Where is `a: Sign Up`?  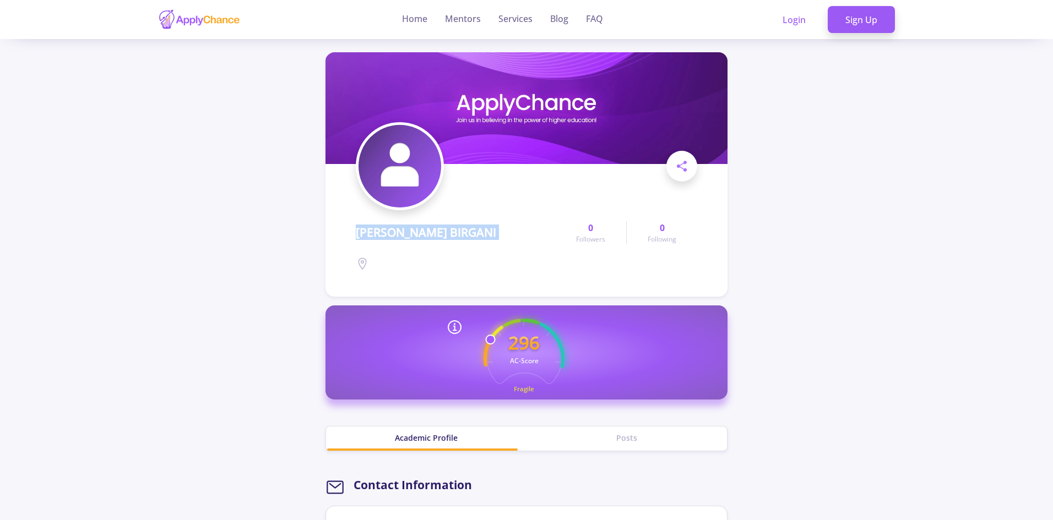
a: Sign Up is located at coordinates (861, 20).